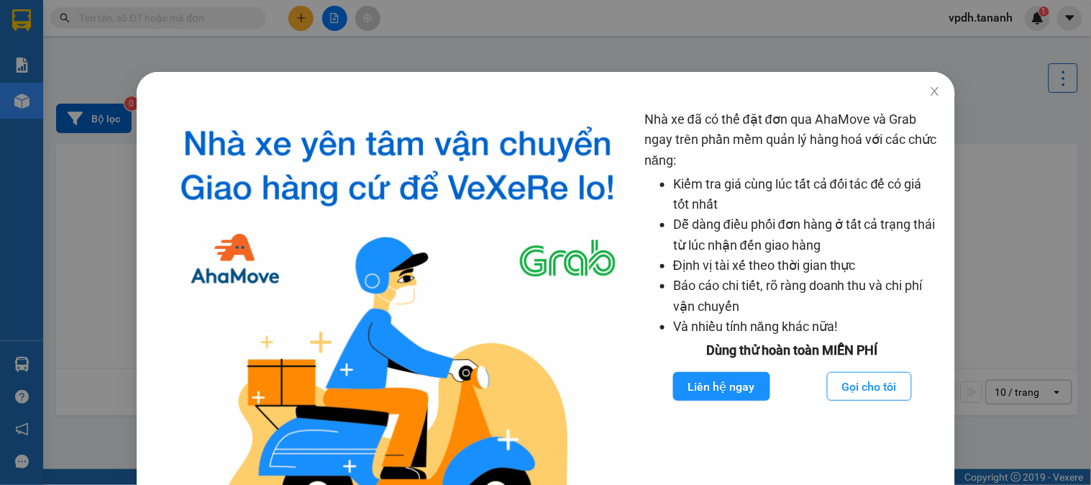  I want to click on button: Liên hệ ngay, so click(721, 386).